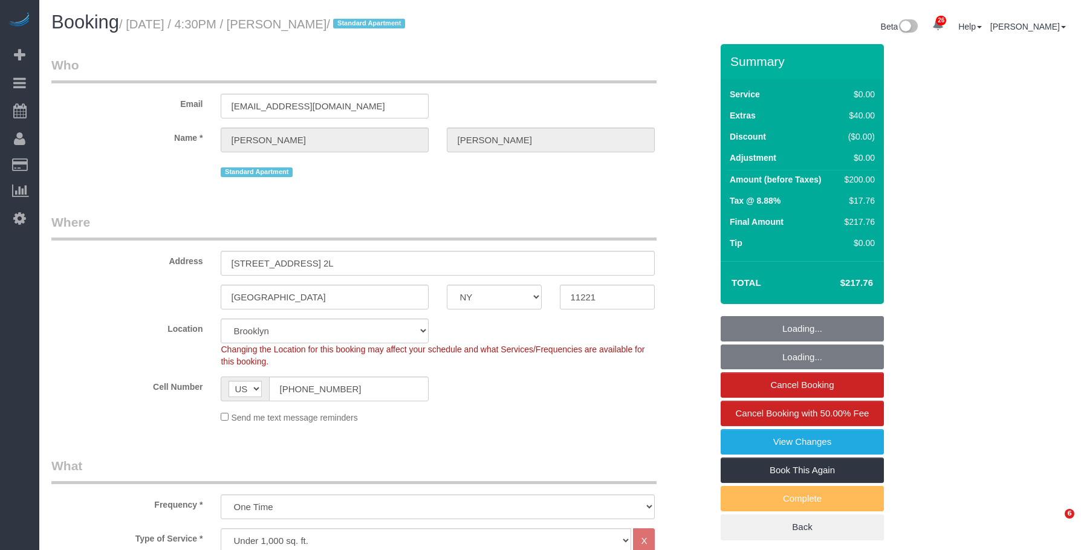  I want to click on div: ($0.00), so click(857, 137).